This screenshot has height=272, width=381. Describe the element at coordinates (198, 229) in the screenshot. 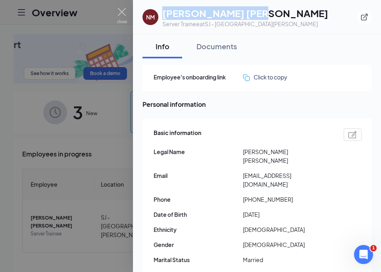

I see `span: Ethnicity` at that location.